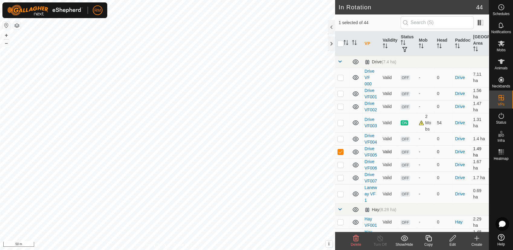  What do you see at coordinates (425, 44) in the screenshot?
I see `th: Mob` at bounding box center [425, 44].